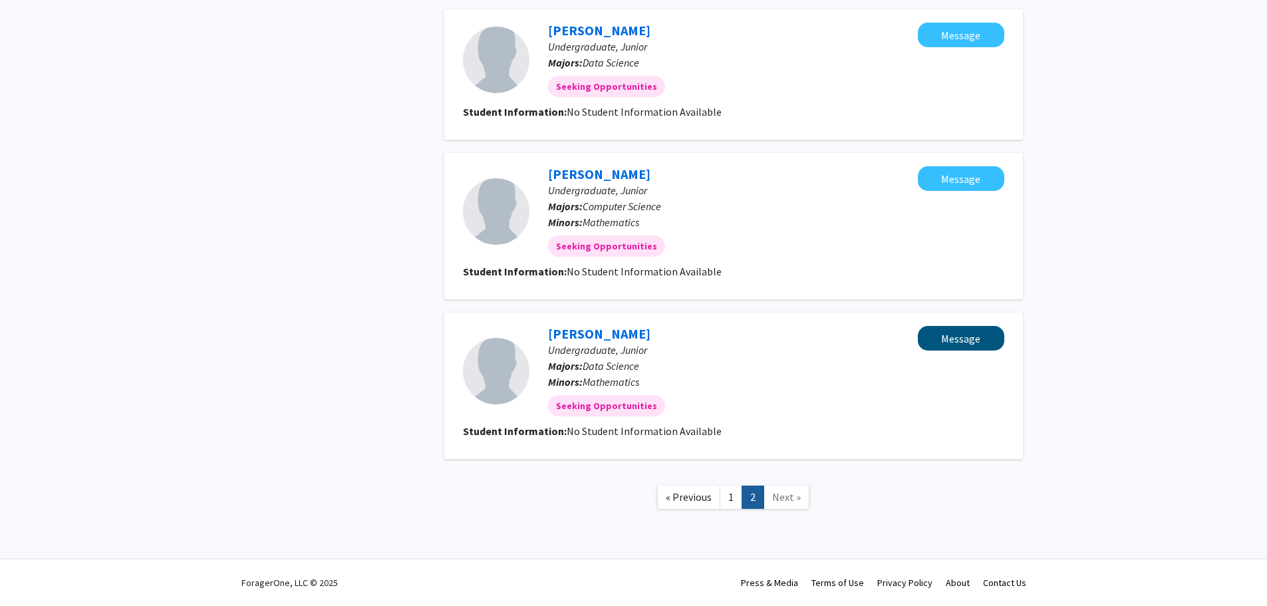  Describe the element at coordinates (904, 583) in the screenshot. I see `a: Privacy Policy` at that location.